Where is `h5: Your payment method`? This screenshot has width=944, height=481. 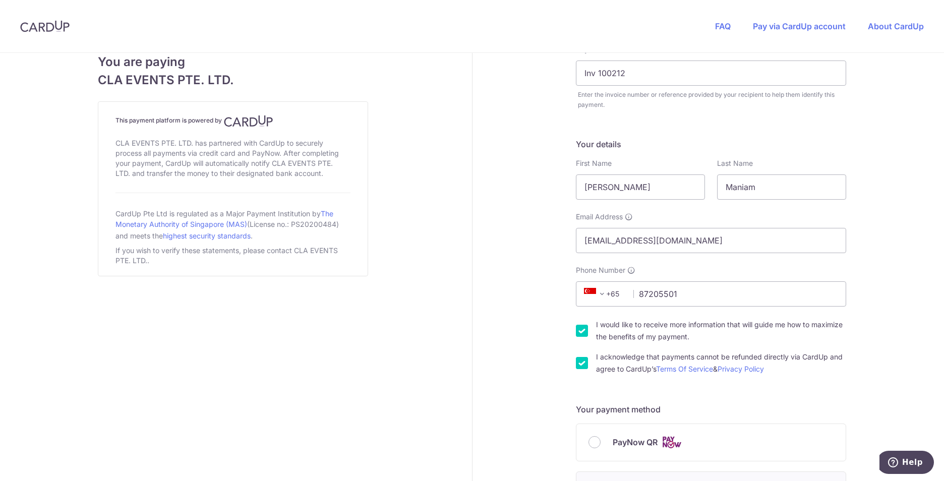 h5: Your payment method is located at coordinates (711, 410).